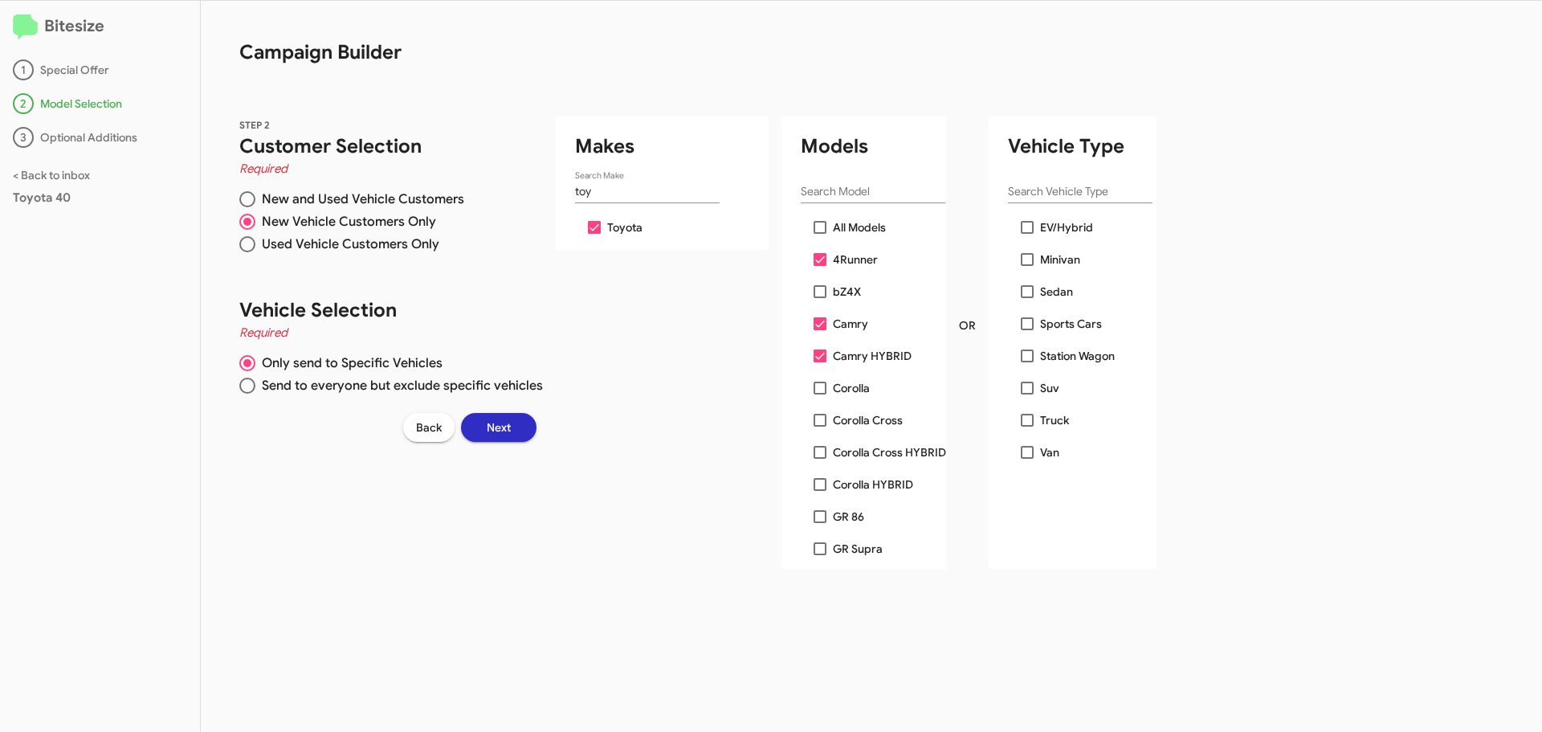 The image size is (1542, 732). Describe the element at coordinates (23, 70) in the screenshot. I see `div: 1` at that location.